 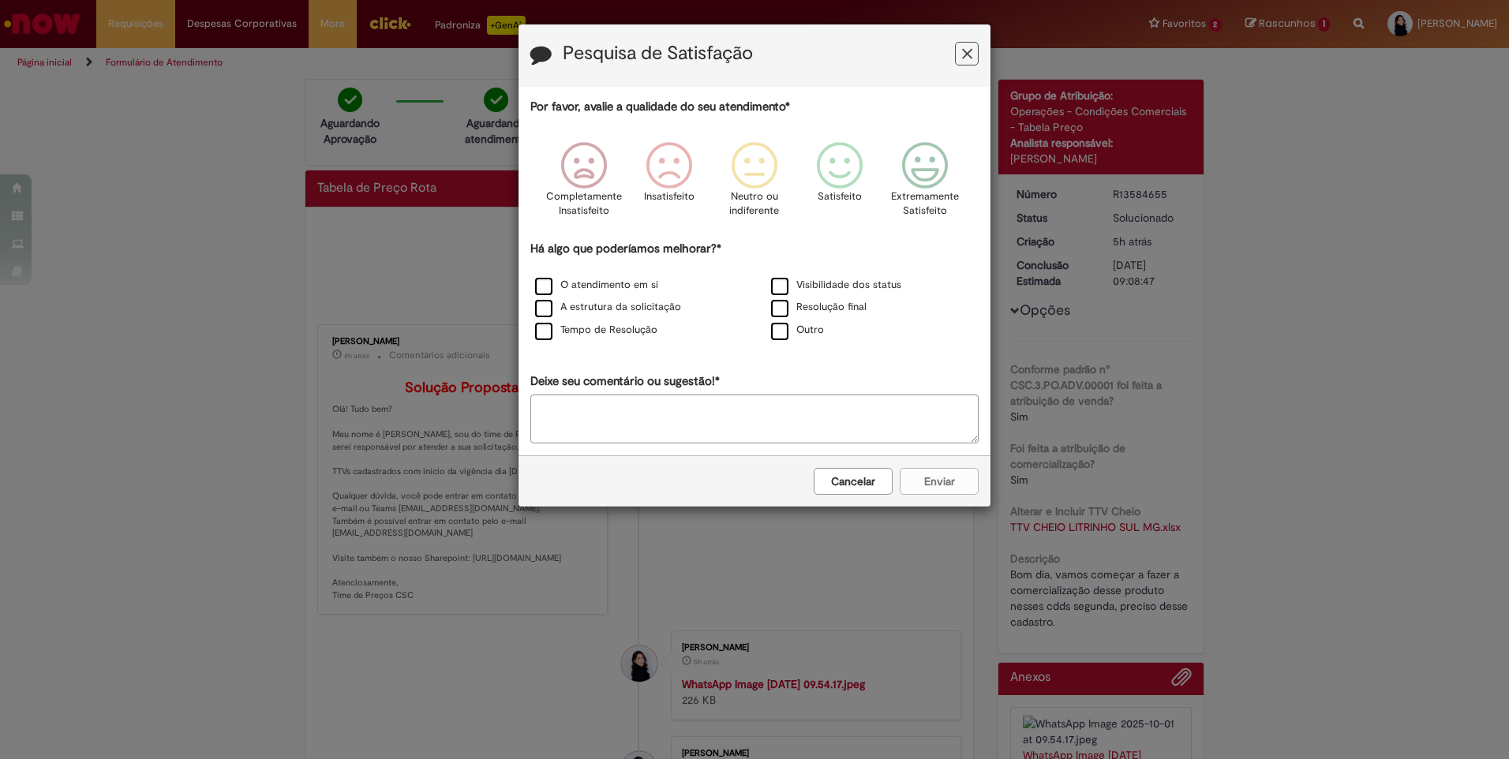 I want to click on p: Satisfeito, so click(x=840, y=197).